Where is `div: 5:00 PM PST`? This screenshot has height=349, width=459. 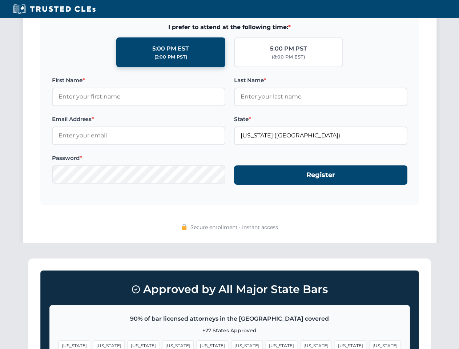 div: 5:00 PM PST is located at coordinates (289, 49).